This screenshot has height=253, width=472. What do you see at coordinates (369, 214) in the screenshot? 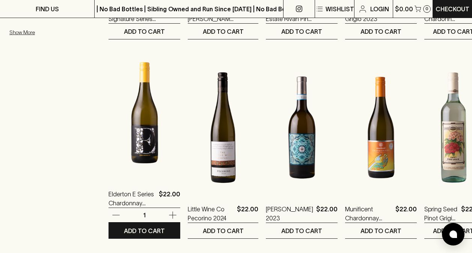
I see `p: Munificent Chardonnay 2022` at bounding box center [369, 214].